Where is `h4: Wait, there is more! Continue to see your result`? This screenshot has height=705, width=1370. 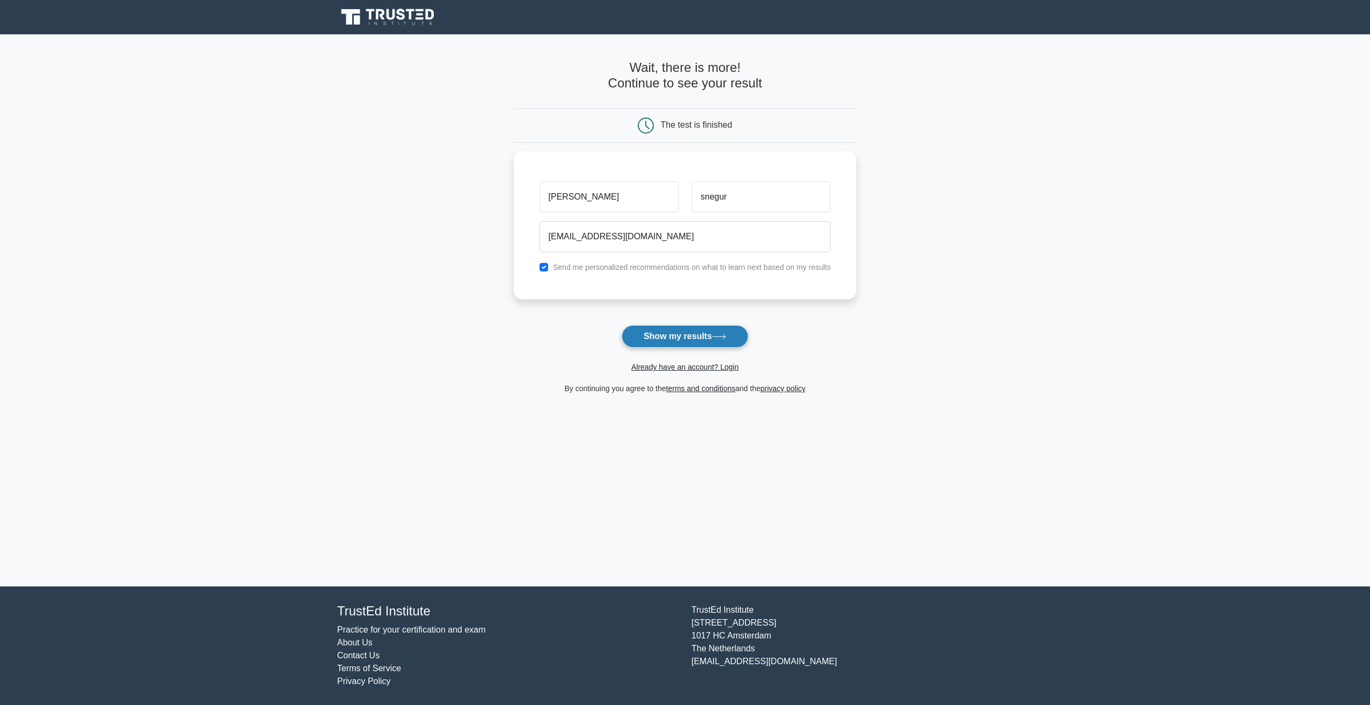
h4: Wait, there is more! Continue to see your result is located at coordinates (685, 76).